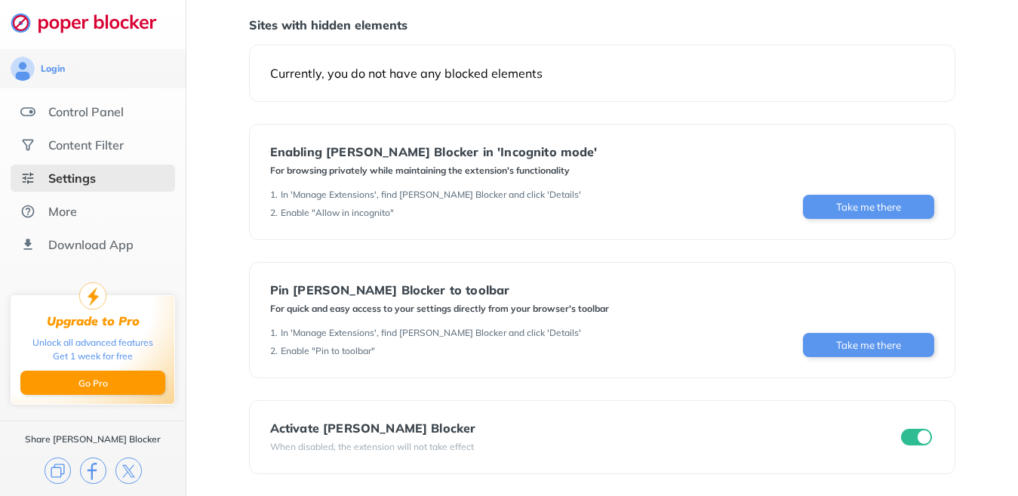  What do you see at coordinates (373, 447) in the screenshot?
I see `div: When disabled, the extension will not take effect` at bounding box center [373, 447].